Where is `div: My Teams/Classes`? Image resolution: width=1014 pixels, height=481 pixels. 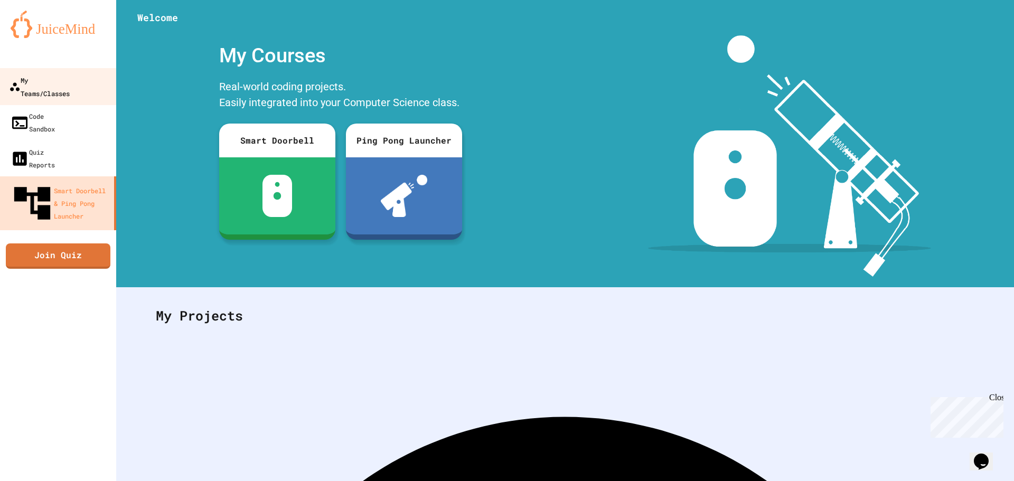 div: My Teams/Classes is located at coordinates (39, 86).